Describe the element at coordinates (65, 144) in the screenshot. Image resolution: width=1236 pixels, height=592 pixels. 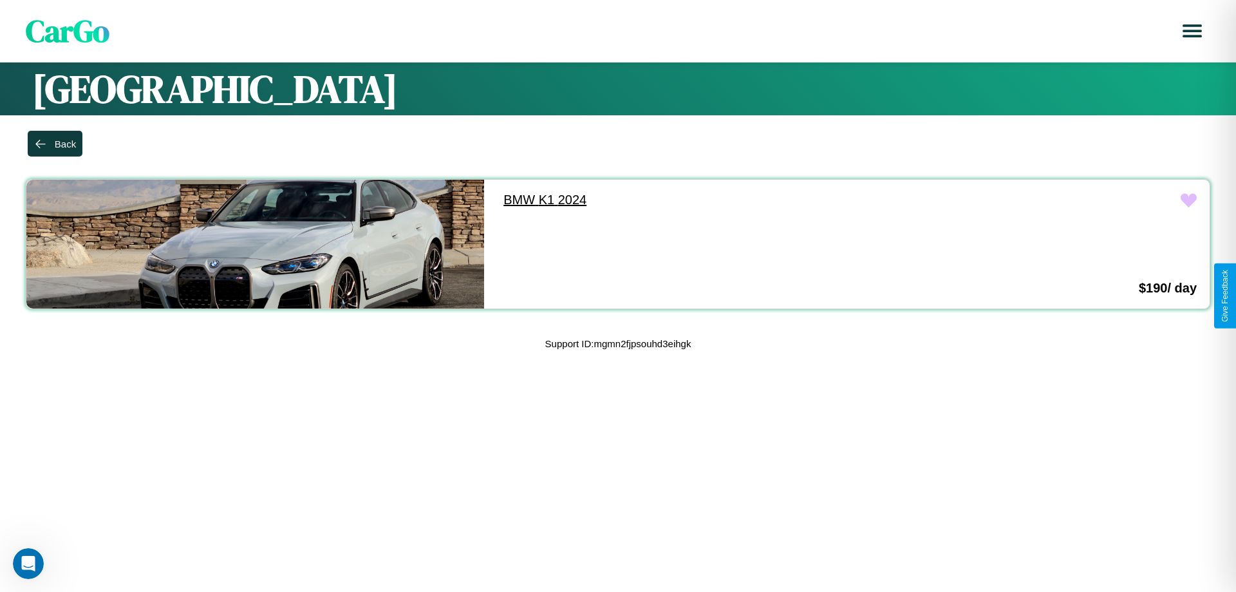
I see `div: Back` at that location.